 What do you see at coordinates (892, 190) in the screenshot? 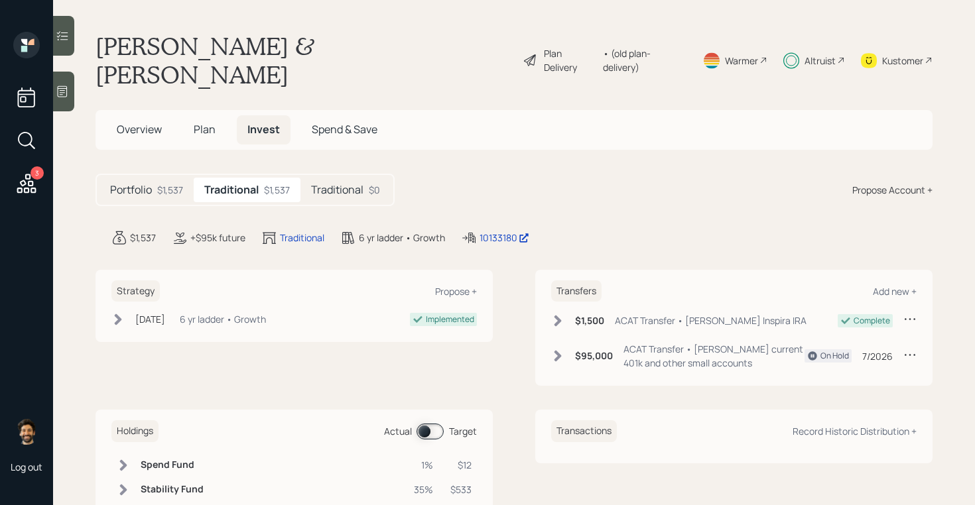
I see `div: Propose Account +` at bounding box center [892, 190].